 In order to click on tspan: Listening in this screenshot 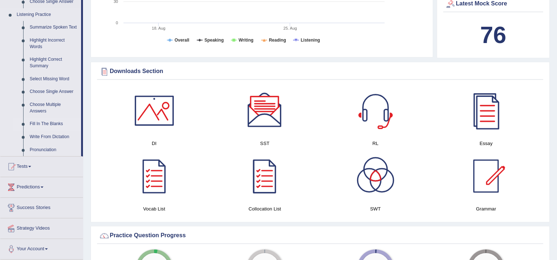, I will do `click(310, 40)`.